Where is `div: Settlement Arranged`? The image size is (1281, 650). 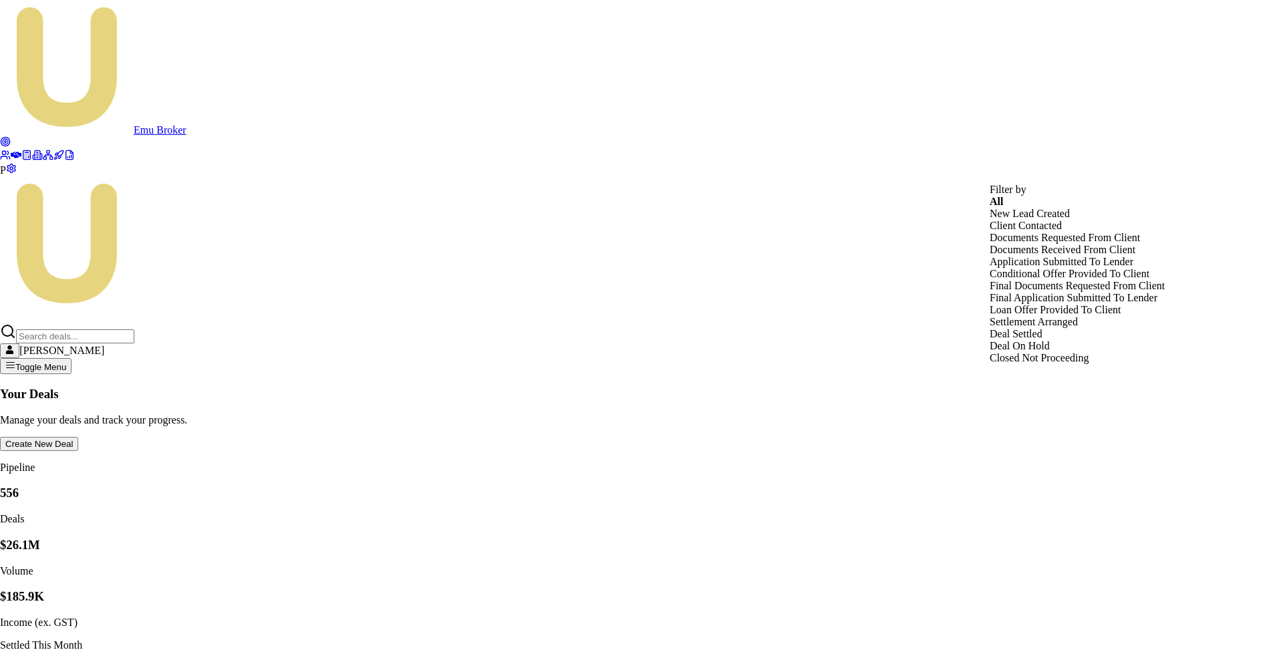 div: Settlement Arranged is located at coordinates (1078, 322).